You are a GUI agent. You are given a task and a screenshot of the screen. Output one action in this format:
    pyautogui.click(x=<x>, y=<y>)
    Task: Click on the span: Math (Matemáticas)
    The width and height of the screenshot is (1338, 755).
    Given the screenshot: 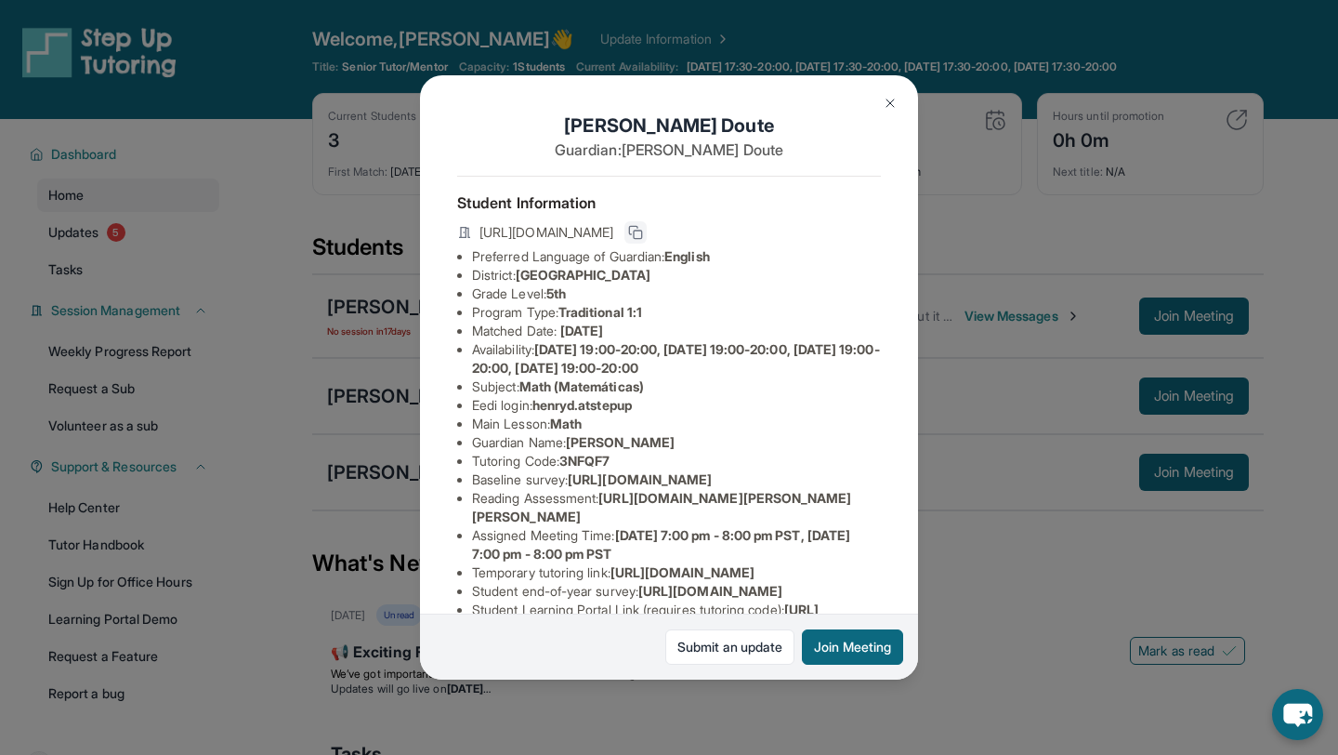 What is the action you would take?
    pyautogui.click(x=582, y=386)
    